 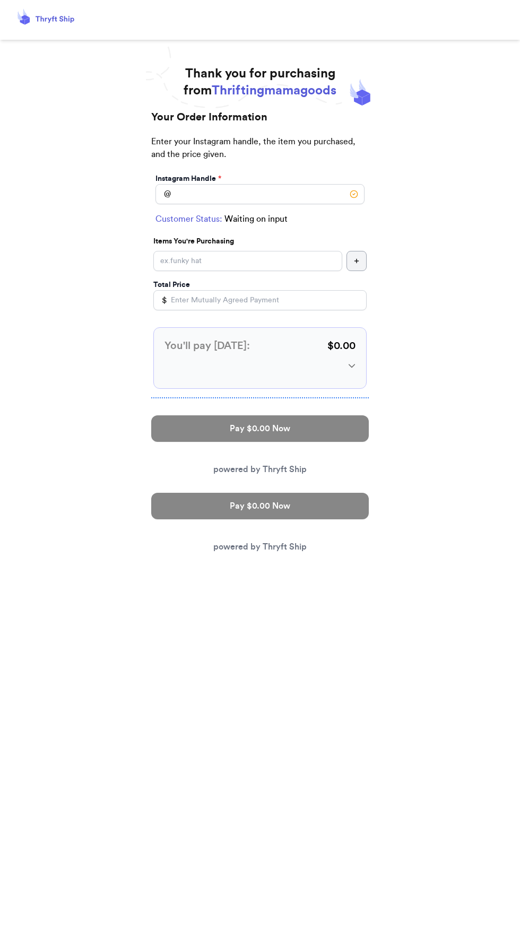 What do you see at coordinates (260, 82) in the screenshot?
I see `h1: Thank you for purchasing from` at bounding box center [260, 82].